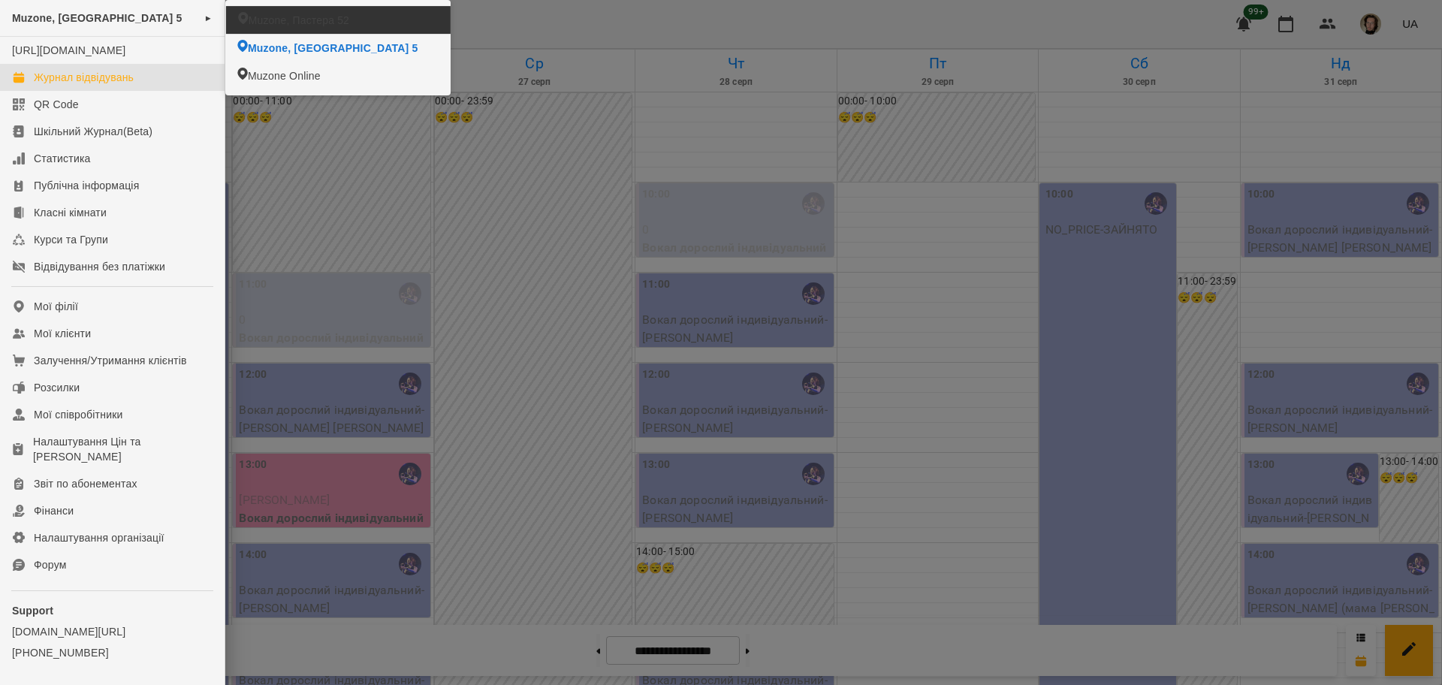 The height and width of the screenshot is (685, 1442). I want to click on div: Розсилки, so click(56, 388).